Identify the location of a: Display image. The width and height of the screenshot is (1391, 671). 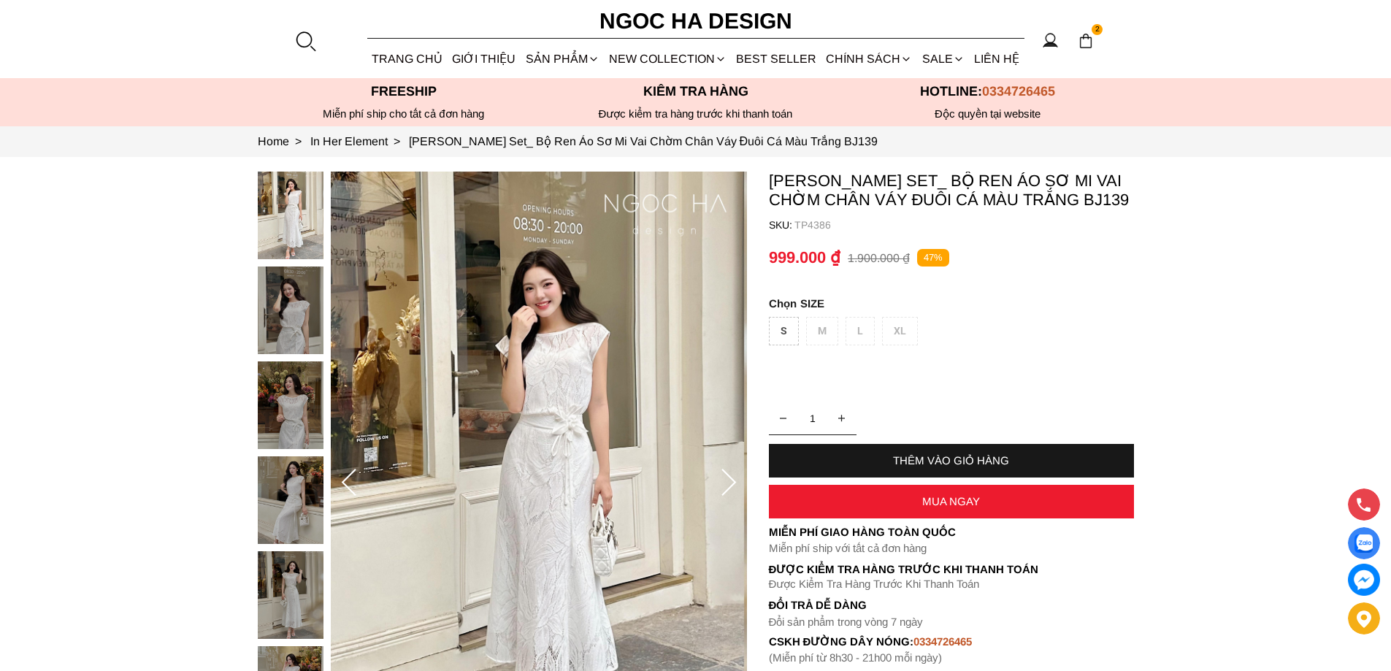
(1364, 543).